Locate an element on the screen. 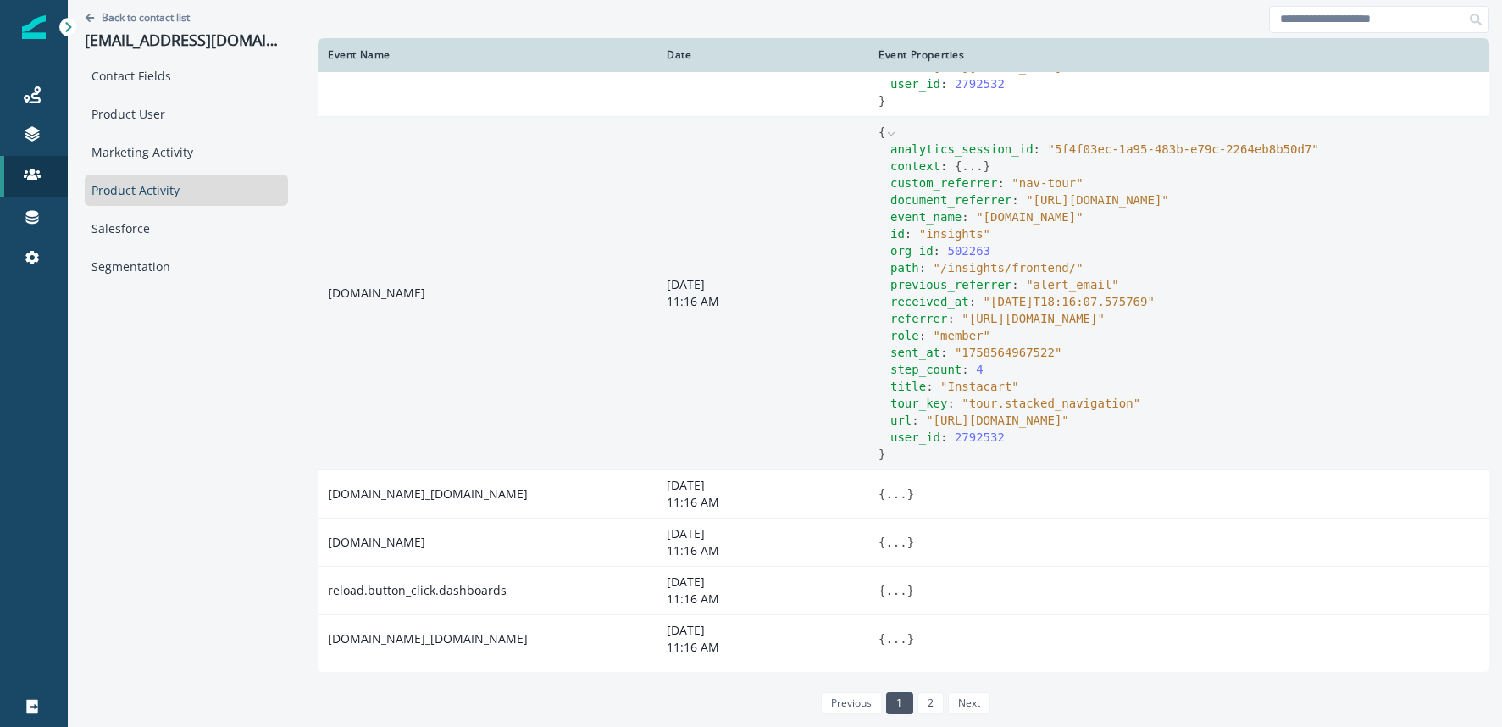  span: context is located at coordinates (915, 166).